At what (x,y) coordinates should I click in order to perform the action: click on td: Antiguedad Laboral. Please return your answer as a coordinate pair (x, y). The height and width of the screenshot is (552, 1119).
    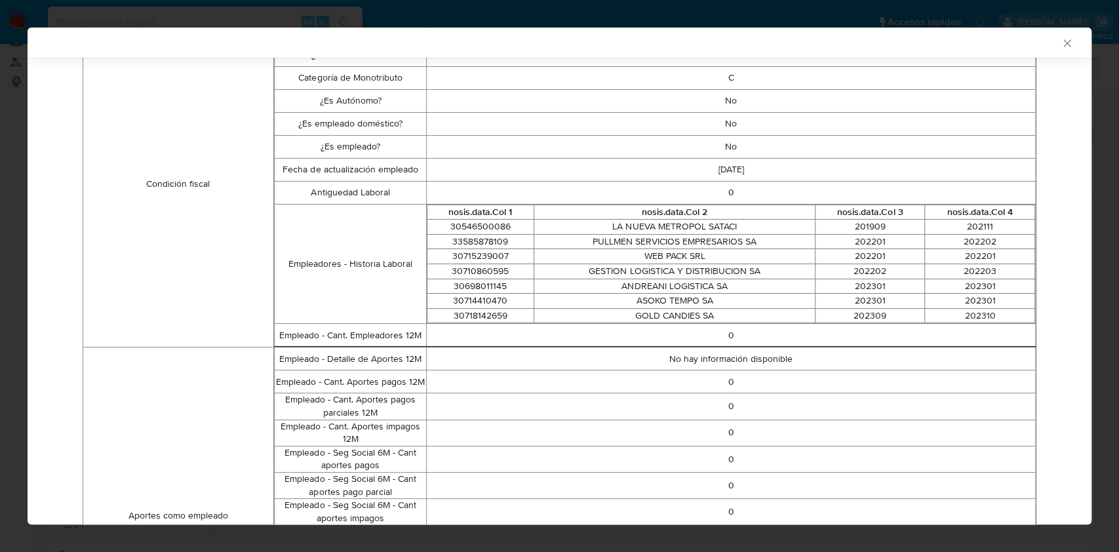
    Looking at the image, I should click on (350, 192).